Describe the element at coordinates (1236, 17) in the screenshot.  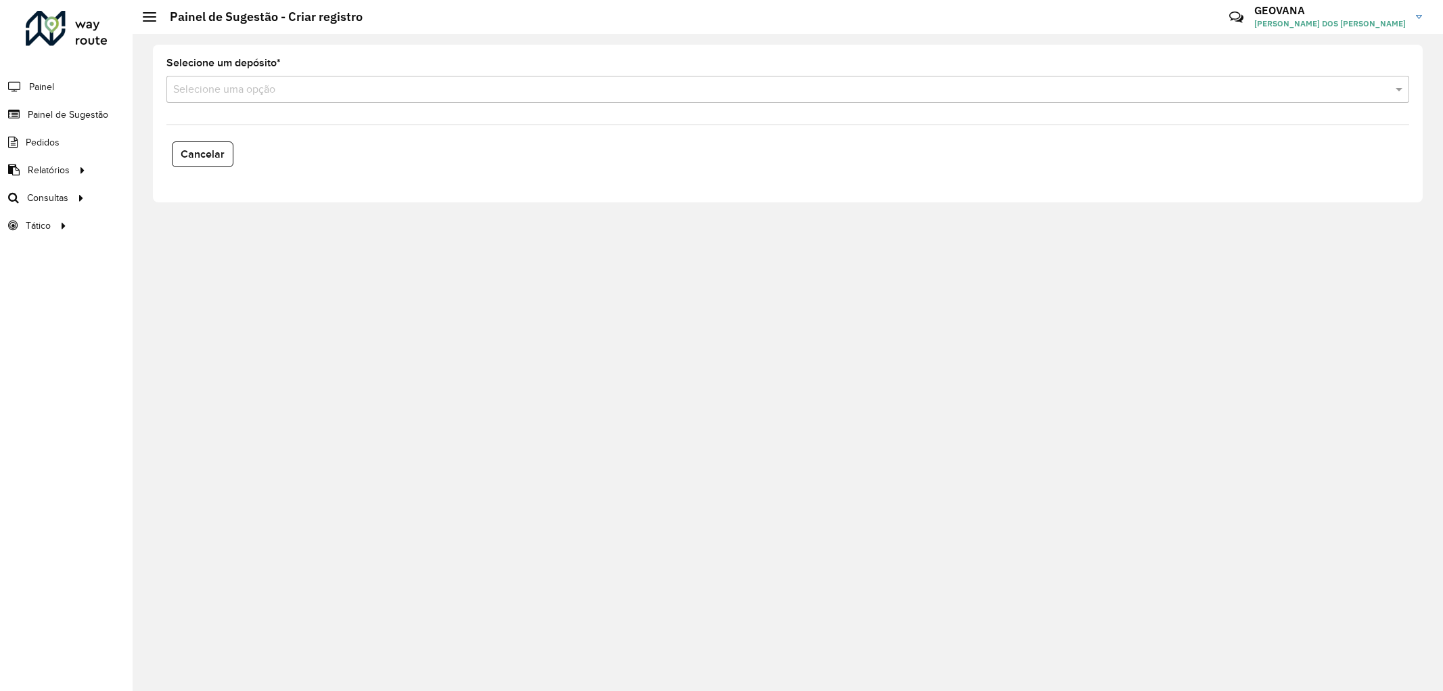
I see `a: Contato Rápido` at that location.